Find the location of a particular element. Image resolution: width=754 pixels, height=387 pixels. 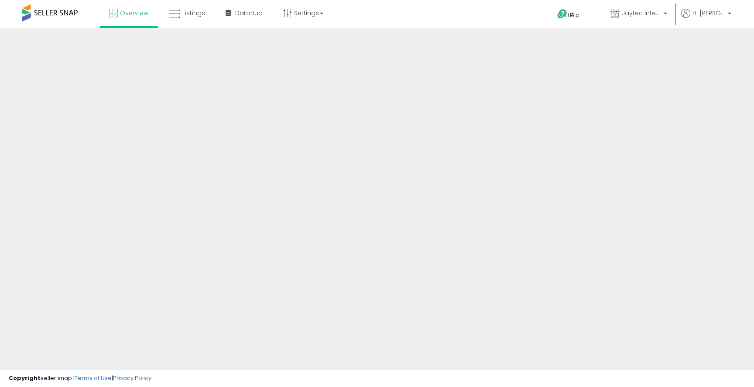

a: Help is located at coordinates (573, 15).